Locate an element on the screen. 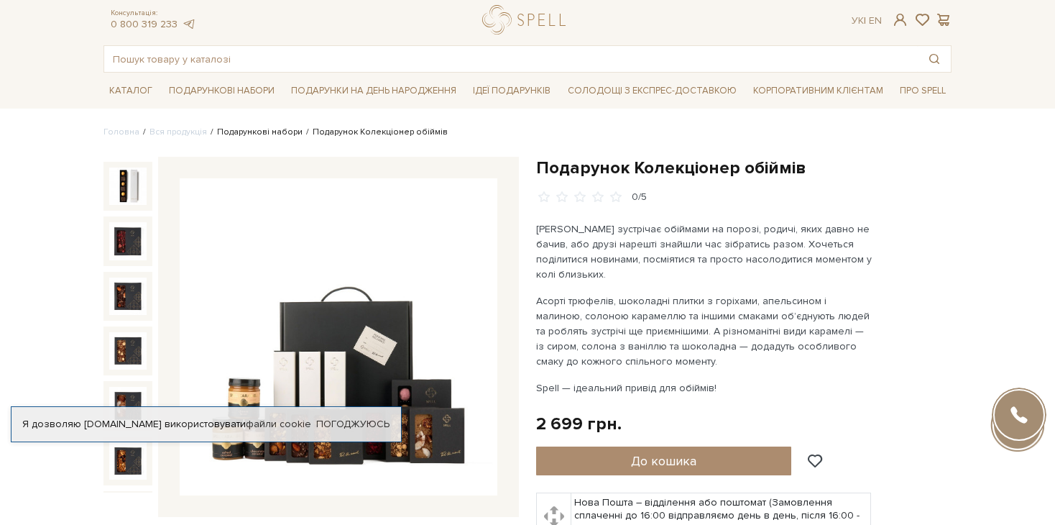 This screenshot has width=1055, height=525. a: Подарункові набори is located at coordinates (259, 132).